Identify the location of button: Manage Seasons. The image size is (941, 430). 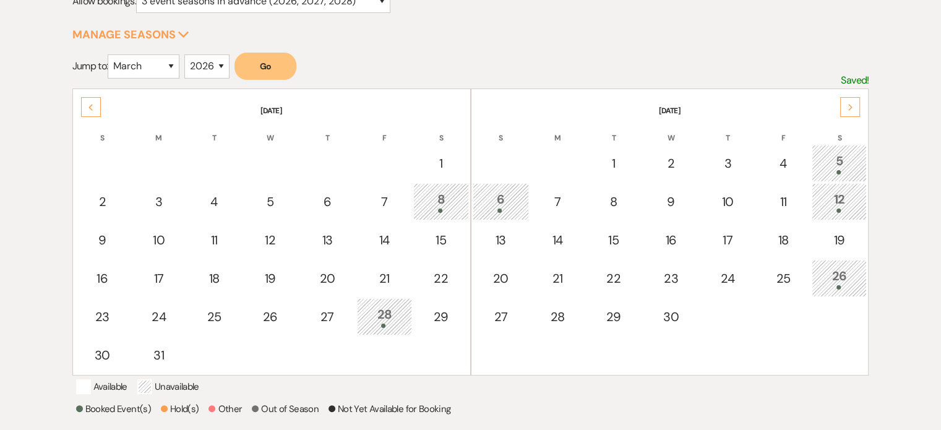
(131, 35).